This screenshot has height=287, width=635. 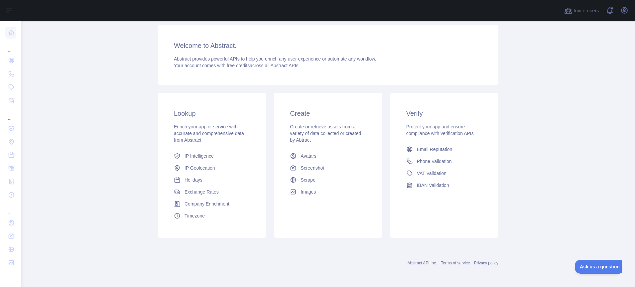 What do you see at coordinates (328, 180) in the screenshot?
I see `a: Scrape` at bounding box center [328, 180].